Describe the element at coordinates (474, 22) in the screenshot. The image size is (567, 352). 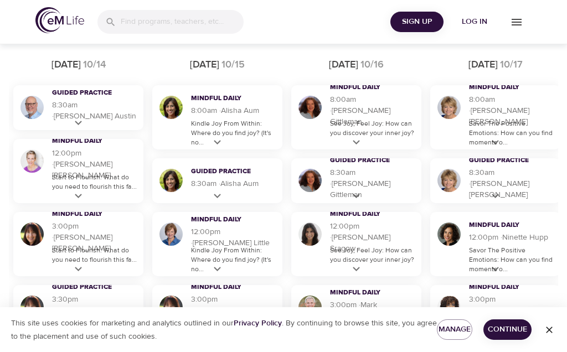
I see `span: Log in` at that location.